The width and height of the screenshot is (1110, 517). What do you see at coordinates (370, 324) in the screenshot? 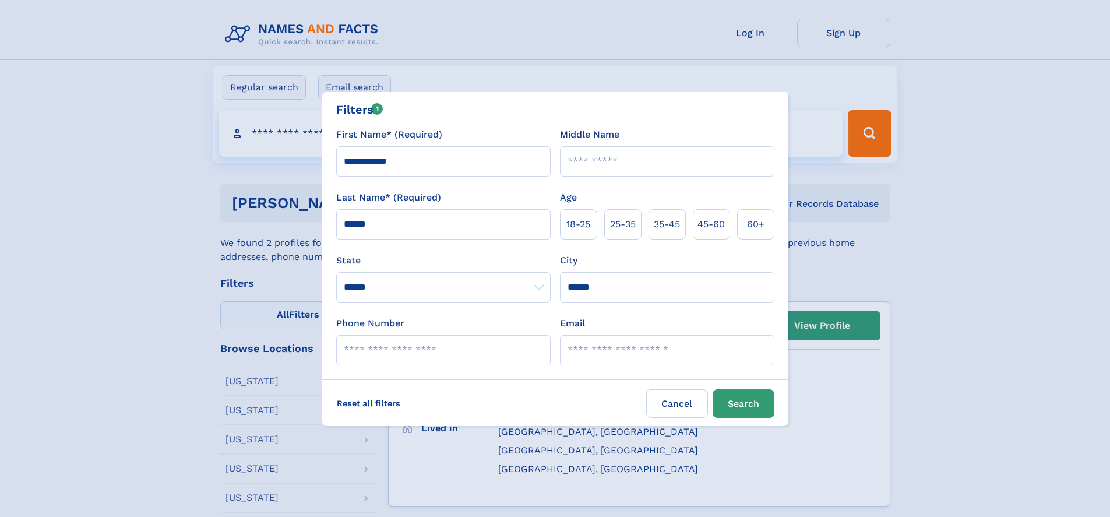
I see `label: Phone Number` at bounding box center [370, 324].